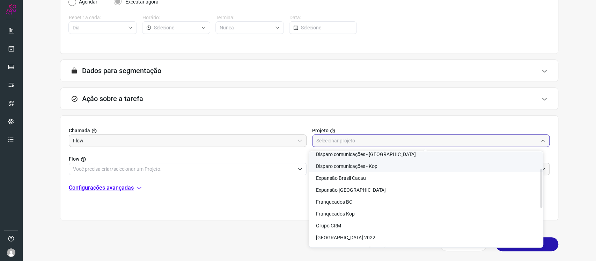  I want to click on img: Logo, so click(11, 9).